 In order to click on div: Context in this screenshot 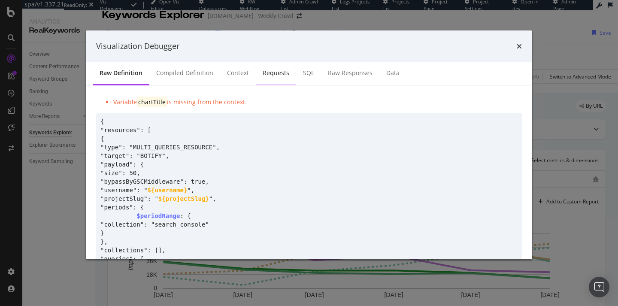, I will do `click(238, 73)`.